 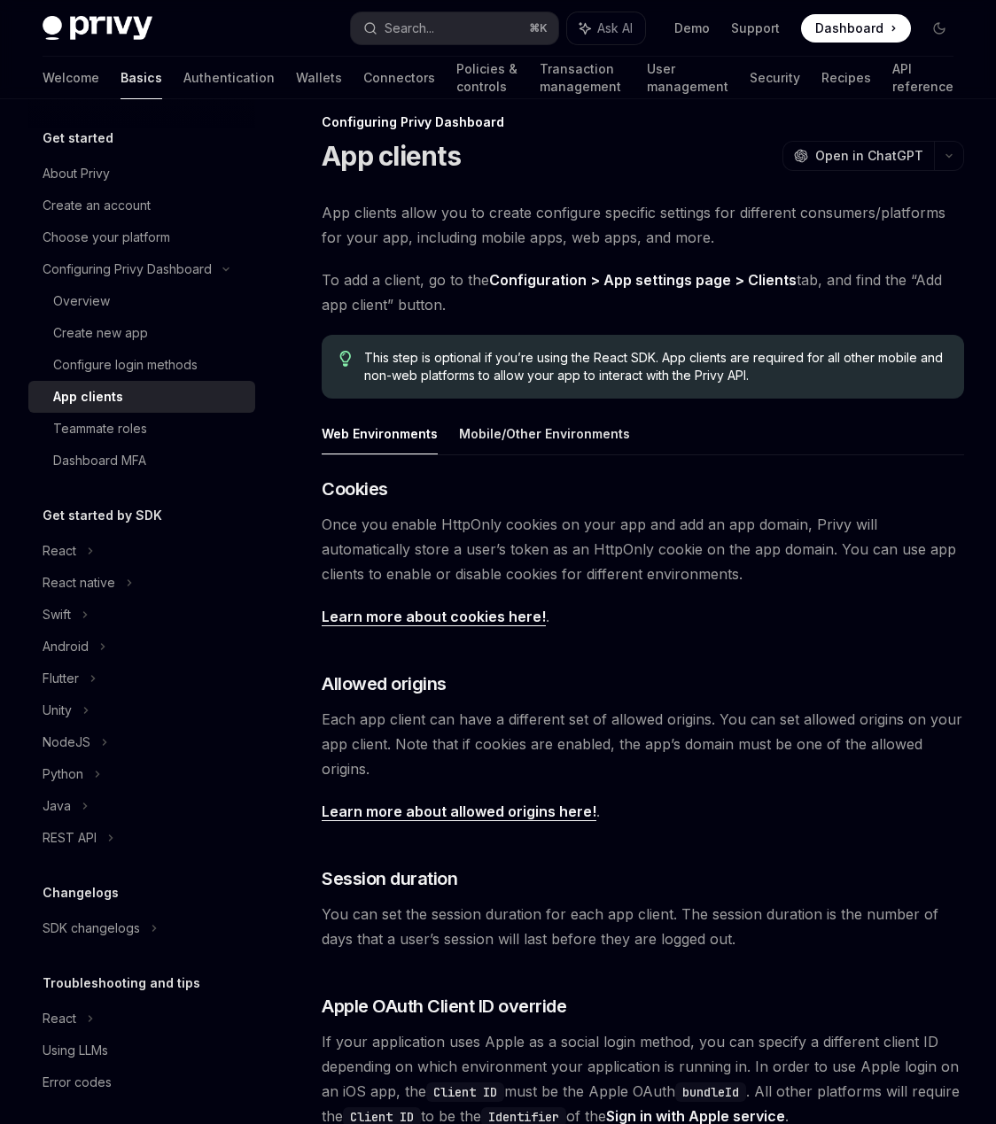 I want to click on a: API reference, so click(x=922, y=78).